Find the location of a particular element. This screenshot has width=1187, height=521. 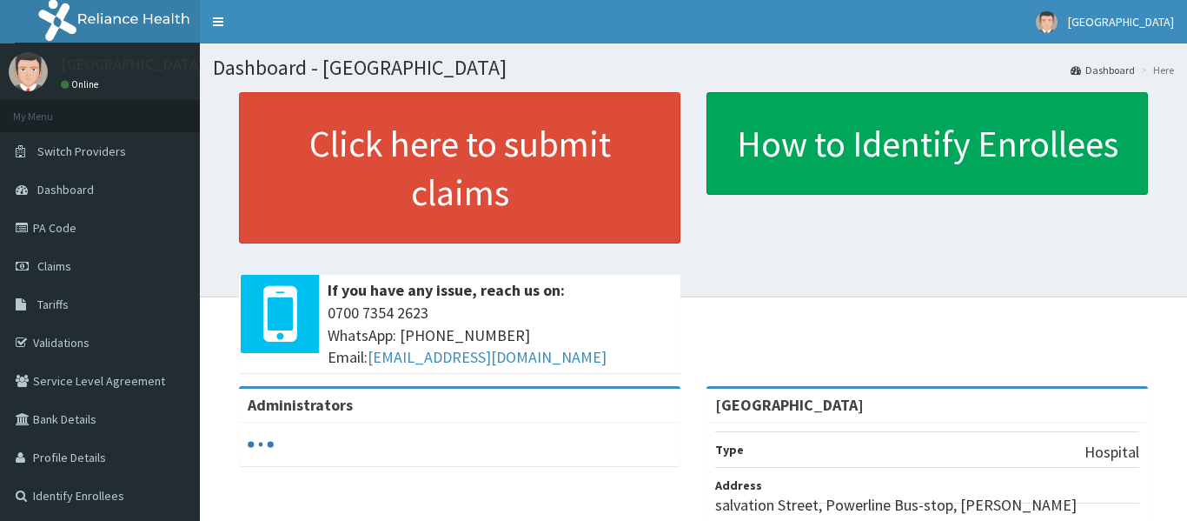

a: How to Identify Enrollees is located at coordinates (928, 143).